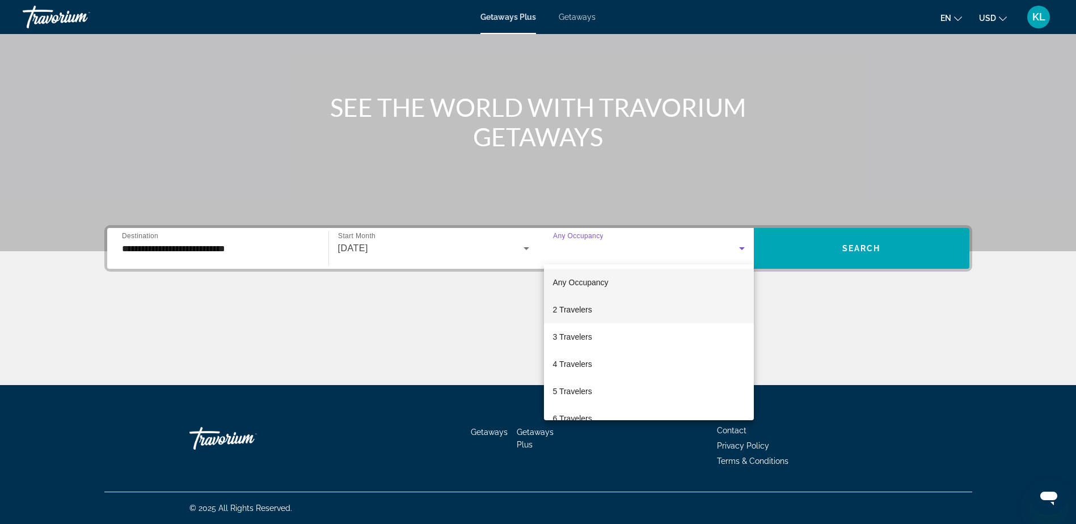  What do you see at coordinates (572, 391) in the screenshot?
I see `span: 5 Travelers` at bounding box center [572, 391].